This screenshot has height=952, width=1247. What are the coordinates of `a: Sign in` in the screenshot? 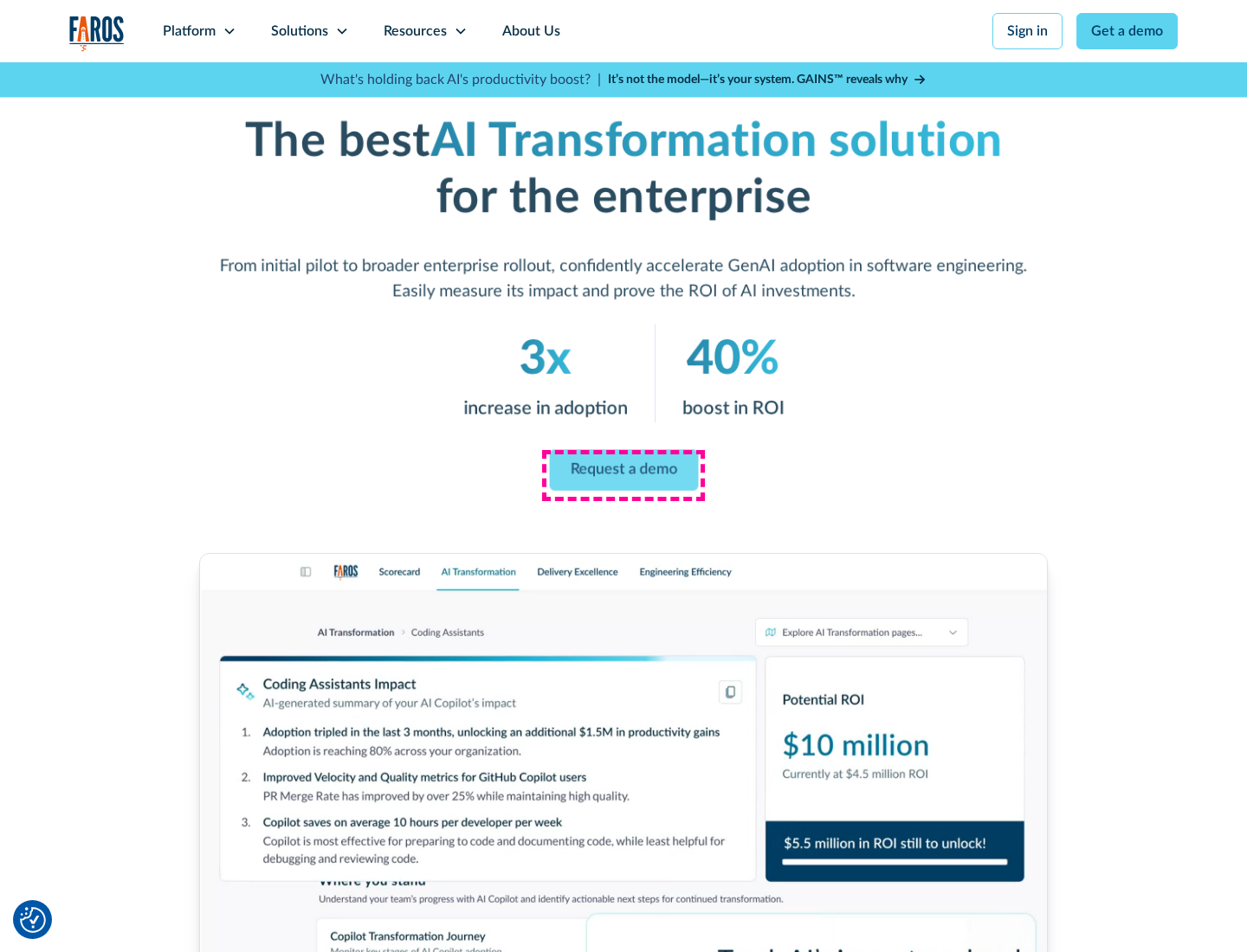 It's located at (1027, 31).